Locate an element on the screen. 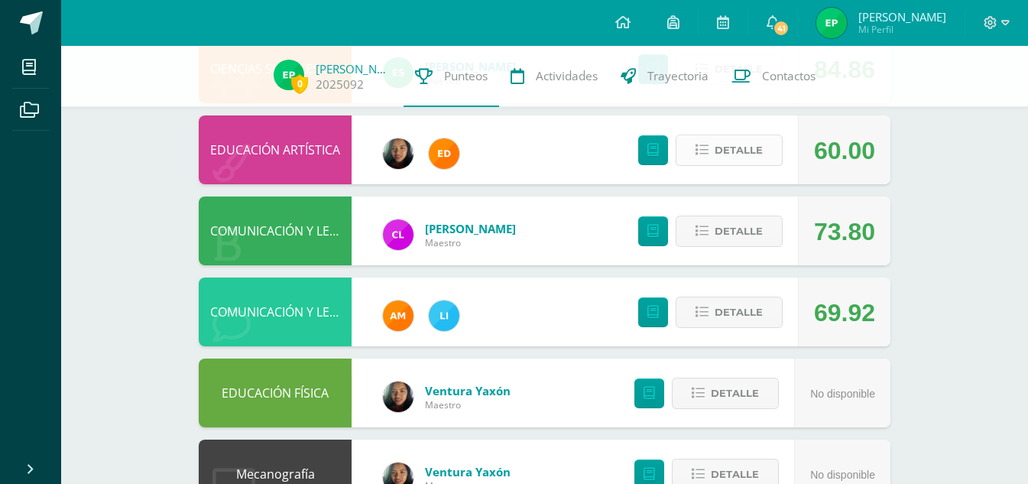 The width and height of the screenshot is (1028, 484). span: Actividades is located at coordinates (567, 76).